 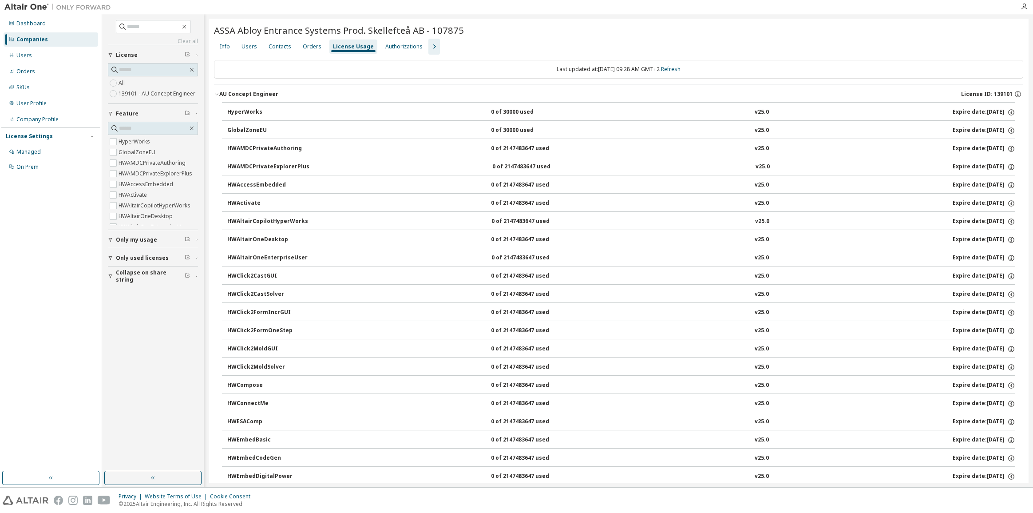 I want to click on div: HWCompose, so click(x=267, y=385).